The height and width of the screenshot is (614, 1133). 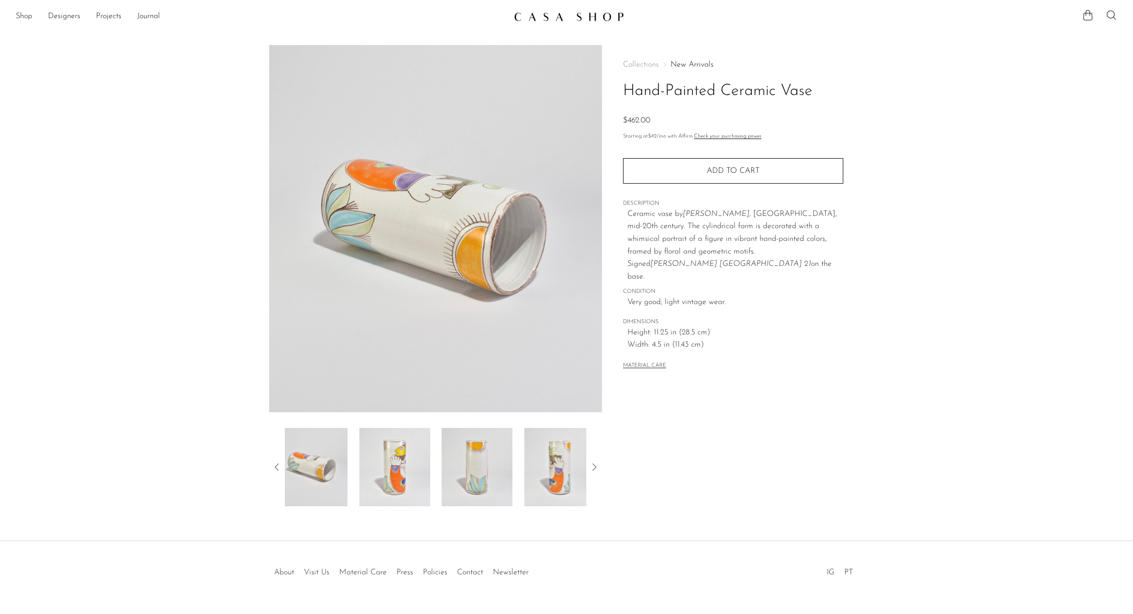 What do you see at coordinates (735, 303) in the screenshot?
I see `span: Very good; light vintage wear.` at bounding box center [735, 303].